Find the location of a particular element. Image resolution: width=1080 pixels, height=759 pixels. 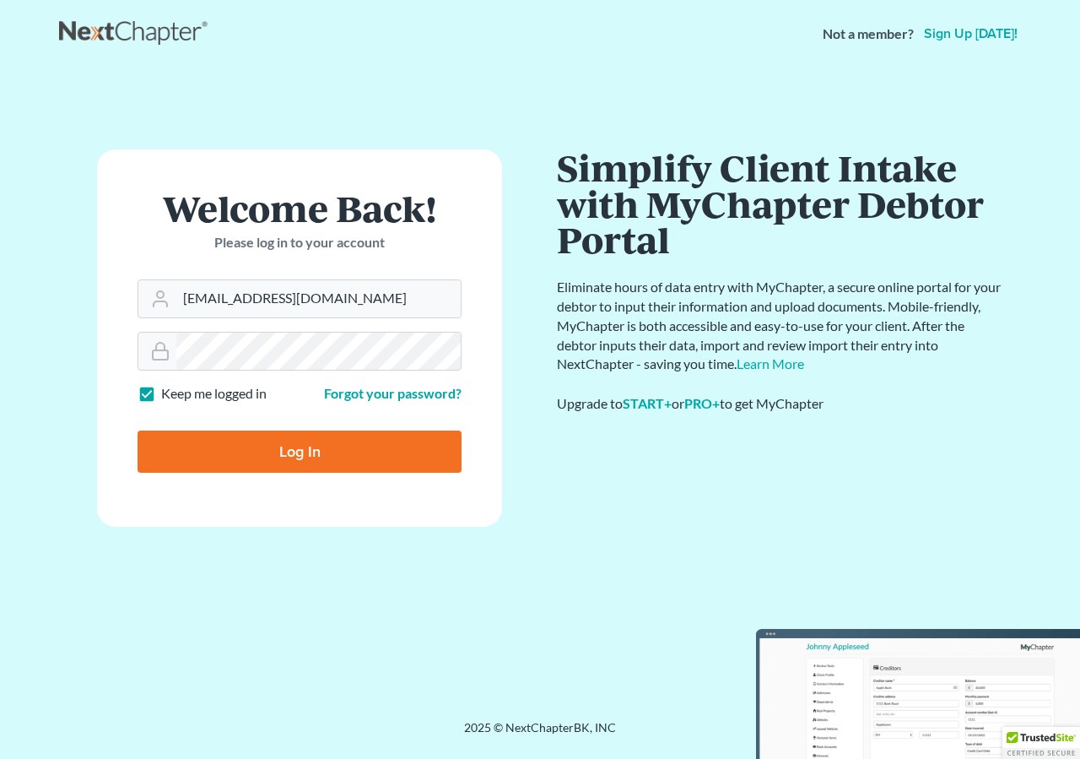

label: Keep me logged in is located at coordinates (214, 393).